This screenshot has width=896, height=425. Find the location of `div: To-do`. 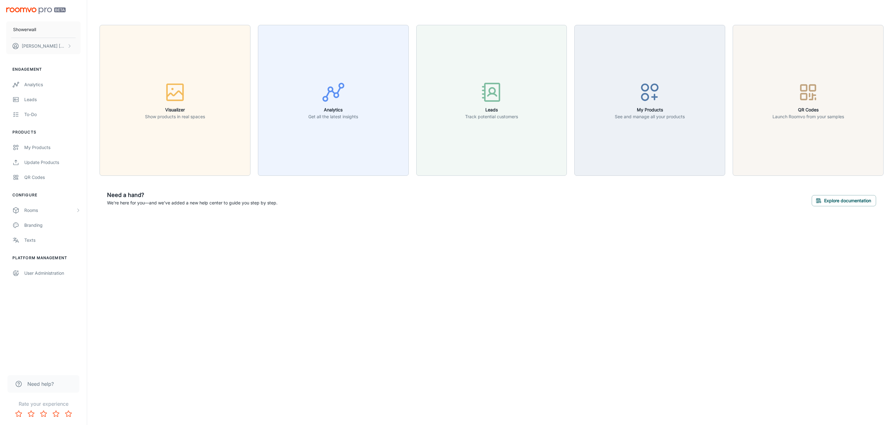

div: To-do is located at coordinates (52, 114).